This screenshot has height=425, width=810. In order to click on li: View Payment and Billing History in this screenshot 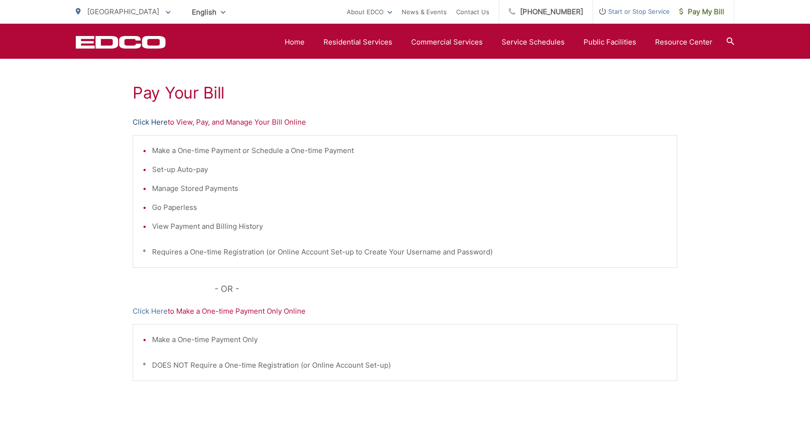, I will do `click(410, 226)`.